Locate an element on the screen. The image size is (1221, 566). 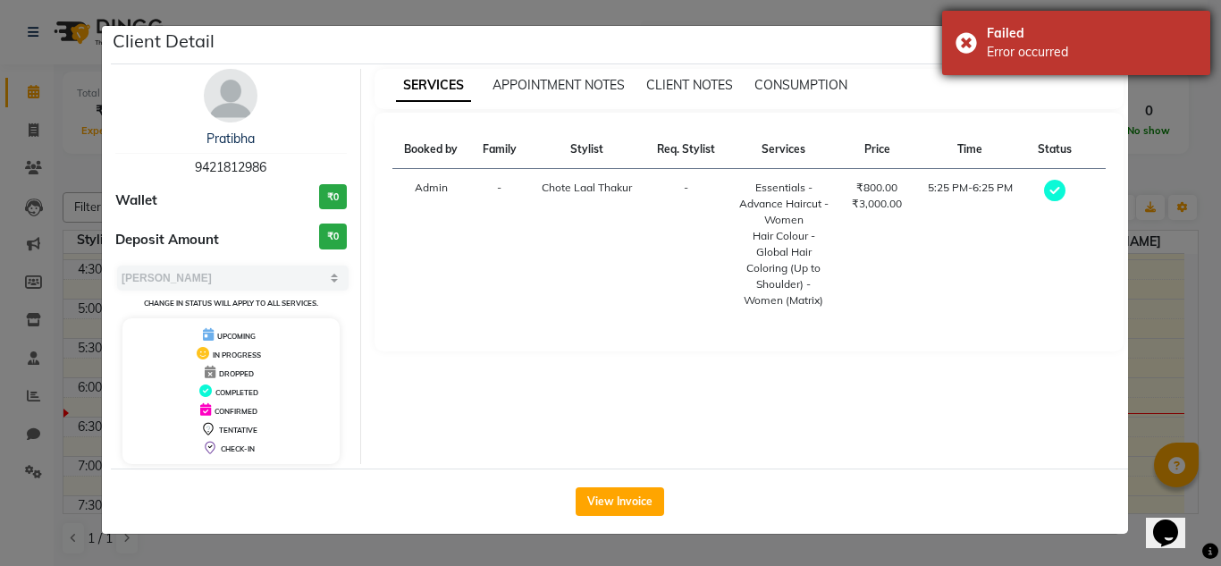
img: avatar is located at coordinates (231, 96).